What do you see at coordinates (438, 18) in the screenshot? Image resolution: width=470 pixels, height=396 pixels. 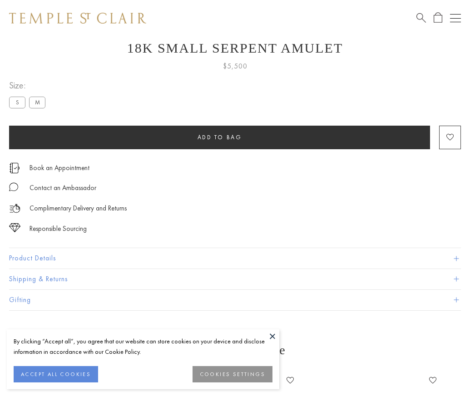 I see `a: Open Shopping Bag` at bounding box center [438, 18].